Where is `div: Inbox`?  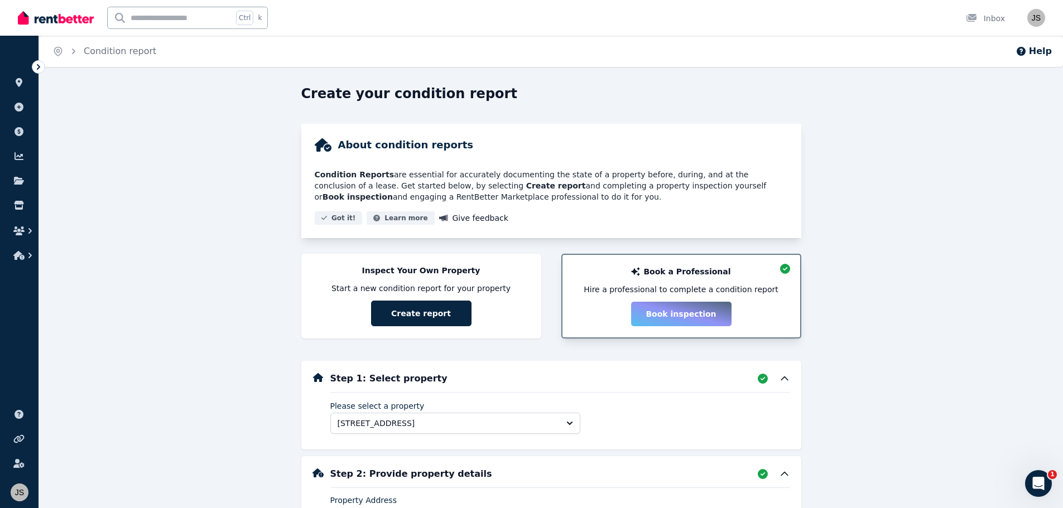 div: Inbox is located at coordinates (985, 18).